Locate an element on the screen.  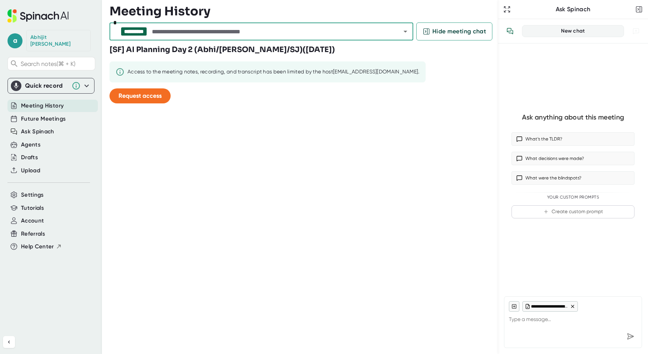
div: Your Custom Prompts is located at coordinates (573, 198).